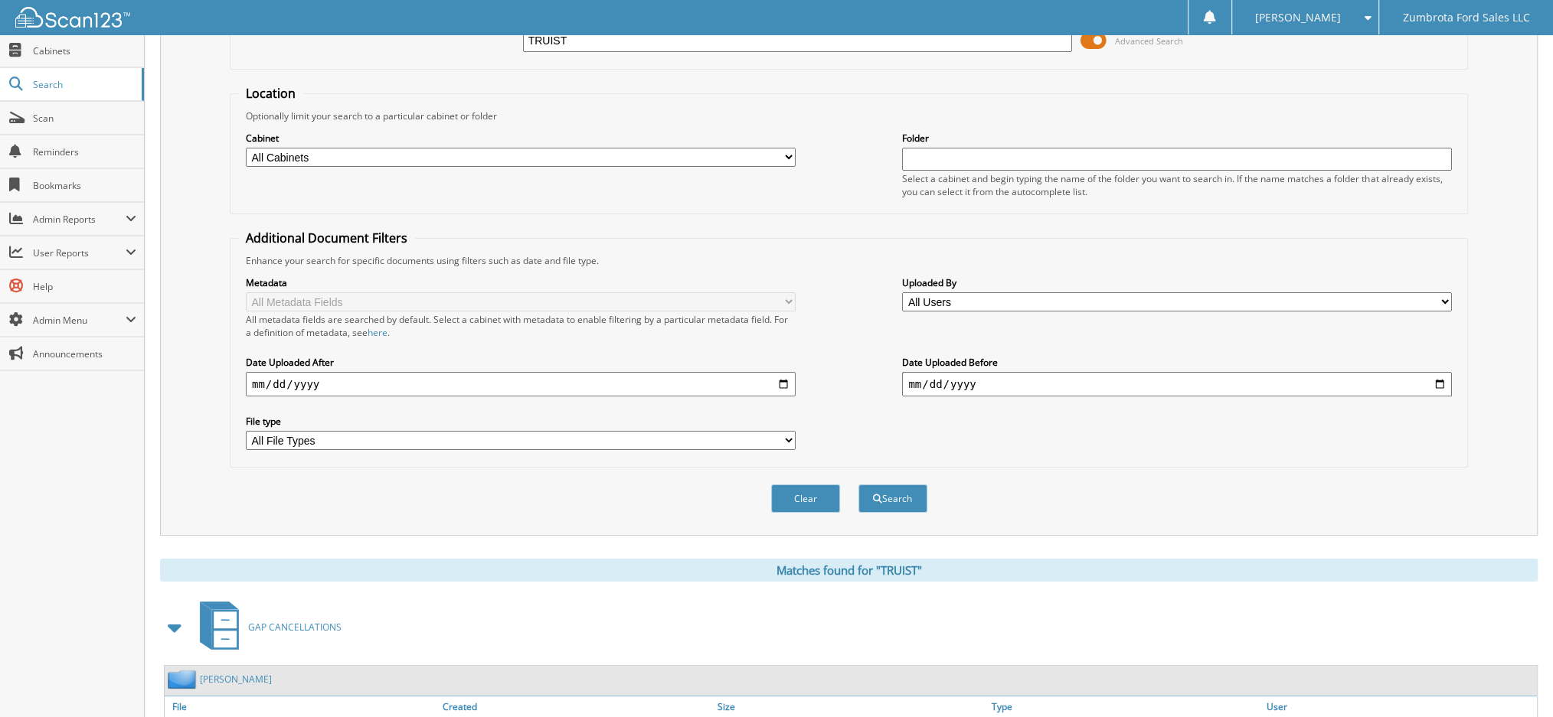 This screenshot has height=717, width=1553. I want to click on label: Folder, so click(1177, 138).